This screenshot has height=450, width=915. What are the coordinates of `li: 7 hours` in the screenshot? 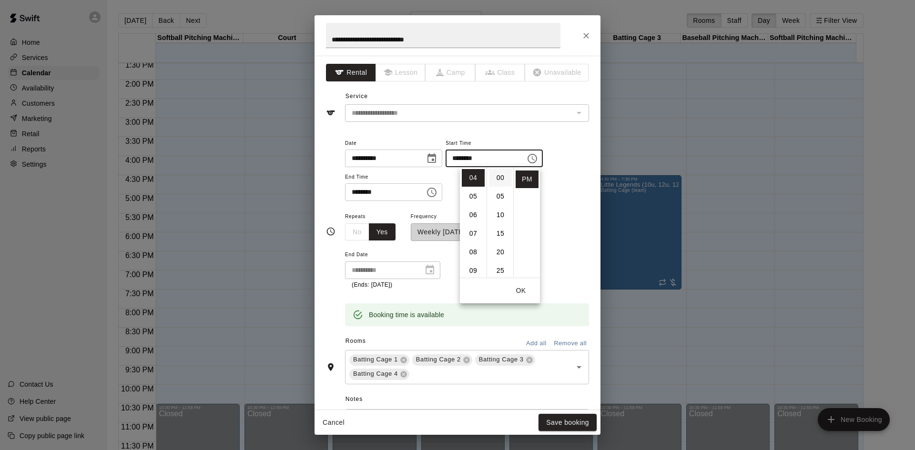 It's located at (473, 234).